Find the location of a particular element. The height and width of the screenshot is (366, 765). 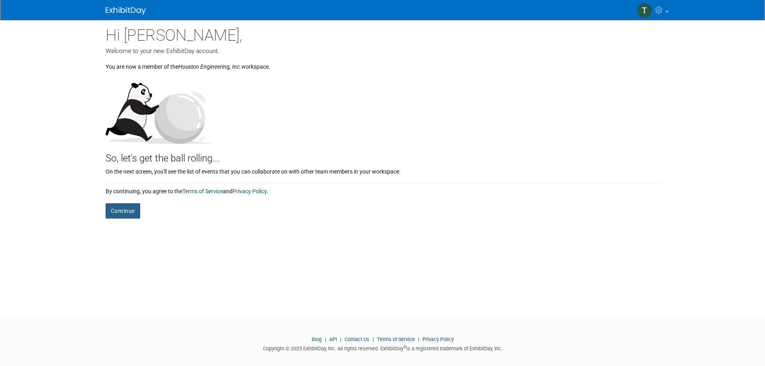

a: Contact Us is located at coordinates (357, 339).